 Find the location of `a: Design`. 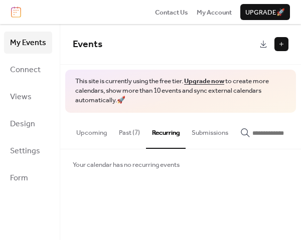

a: Design is located at coordinates (28, 124).